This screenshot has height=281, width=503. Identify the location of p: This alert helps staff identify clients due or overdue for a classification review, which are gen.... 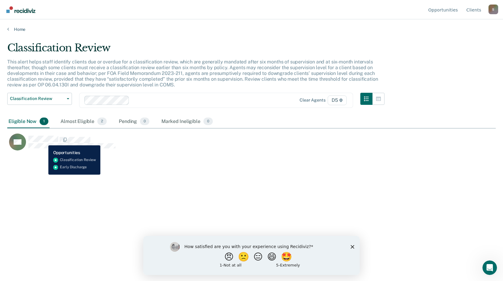
(193, 74).